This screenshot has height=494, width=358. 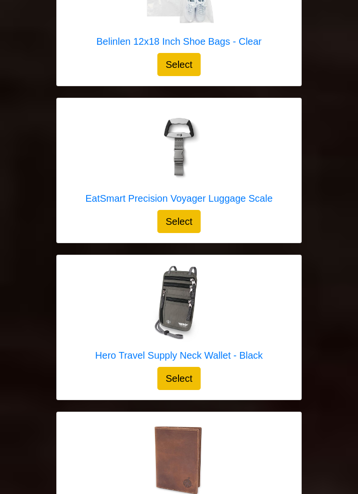 What do you see at coordinates (178, 159) in the screenshot?
I see `a: EatSmart Precision Voyager Luggage Scale EatSmart Precision Voyager Luggage Scale` at bounding box center [178, 159].